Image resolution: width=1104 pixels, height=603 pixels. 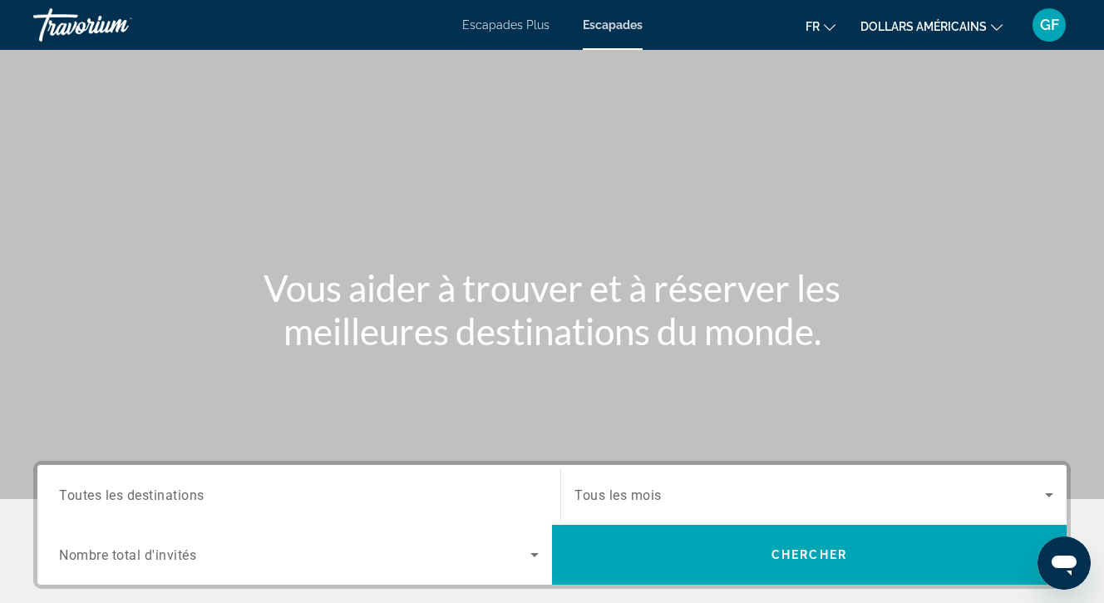 I want to click on span: Chercher, so click(x=809, y=554).